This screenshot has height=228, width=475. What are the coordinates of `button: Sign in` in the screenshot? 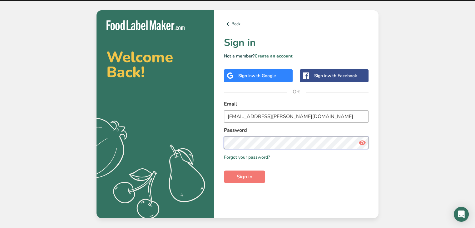 It's located at (244, 177).